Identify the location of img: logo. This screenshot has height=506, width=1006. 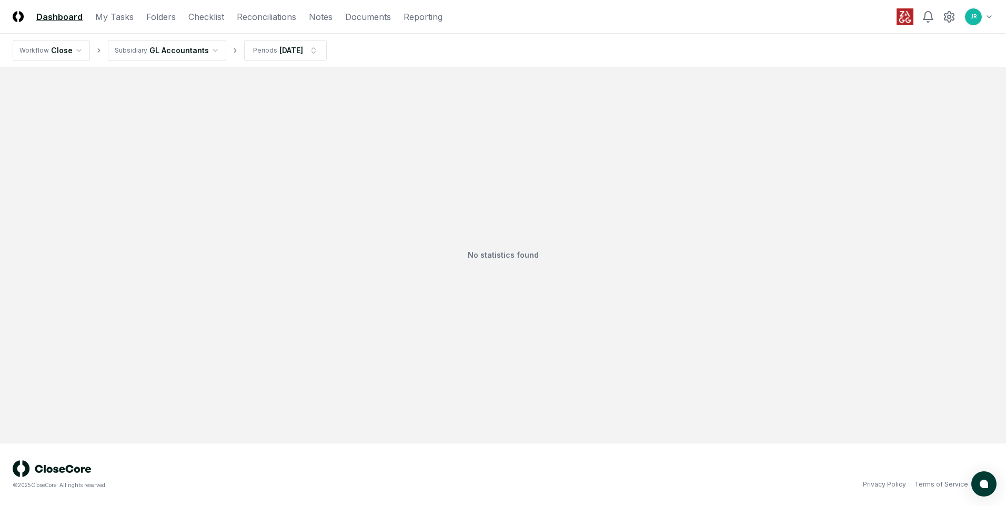
(52, 469).